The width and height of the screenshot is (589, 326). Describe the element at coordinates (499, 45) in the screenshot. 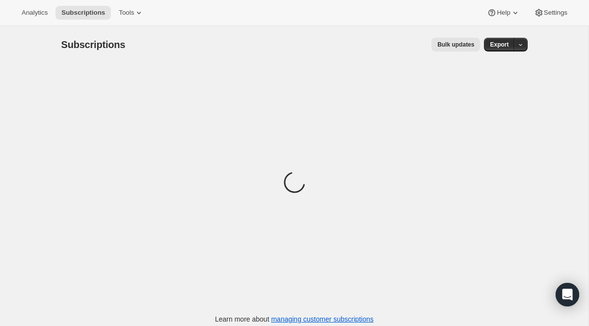

I see `span: Export` at that location.